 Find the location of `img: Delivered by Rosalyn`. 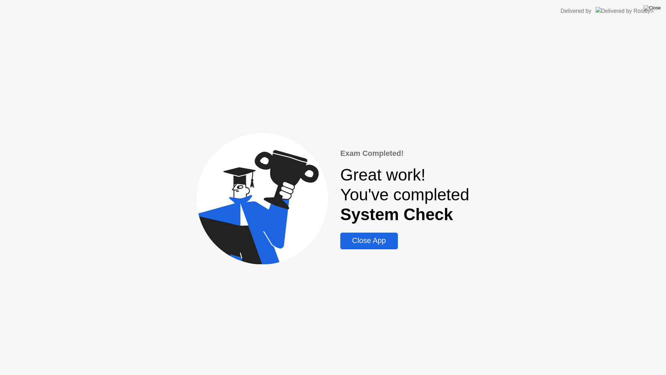

img: Delivered by Rosalyn is located at coordinates (624, 11).